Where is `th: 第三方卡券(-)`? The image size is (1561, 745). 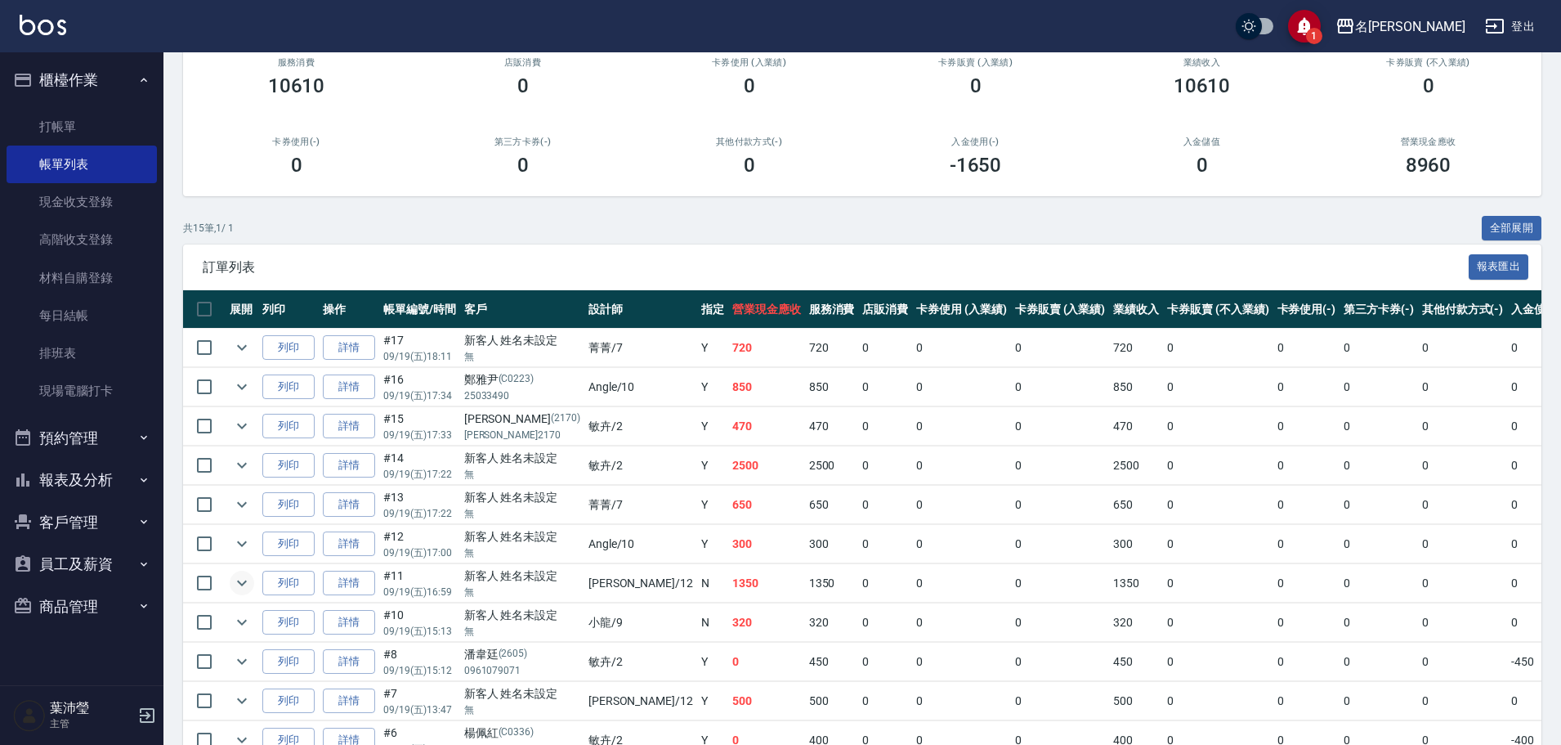
th: 第三方卡券(-) is located at coordinates (1379, 309).